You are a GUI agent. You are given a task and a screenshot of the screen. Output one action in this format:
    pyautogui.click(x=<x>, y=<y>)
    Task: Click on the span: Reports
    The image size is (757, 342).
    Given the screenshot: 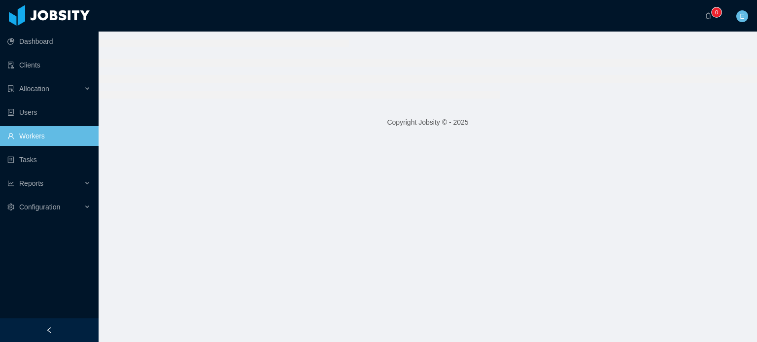 What is the action you would take?
    pyautogui.click(x=31, y=183)
    